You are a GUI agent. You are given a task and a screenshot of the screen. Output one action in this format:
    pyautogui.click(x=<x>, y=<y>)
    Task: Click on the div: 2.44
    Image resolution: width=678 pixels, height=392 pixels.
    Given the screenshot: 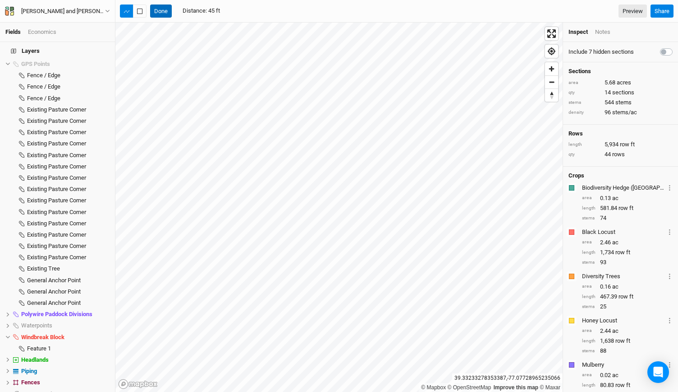 What is the action you would take?
    pyautogui.click(x=627, y=331)
    